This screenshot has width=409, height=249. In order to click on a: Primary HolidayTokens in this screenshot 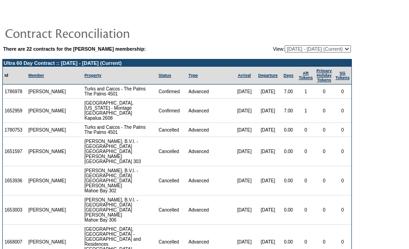, I will do `click(324, 75)`.